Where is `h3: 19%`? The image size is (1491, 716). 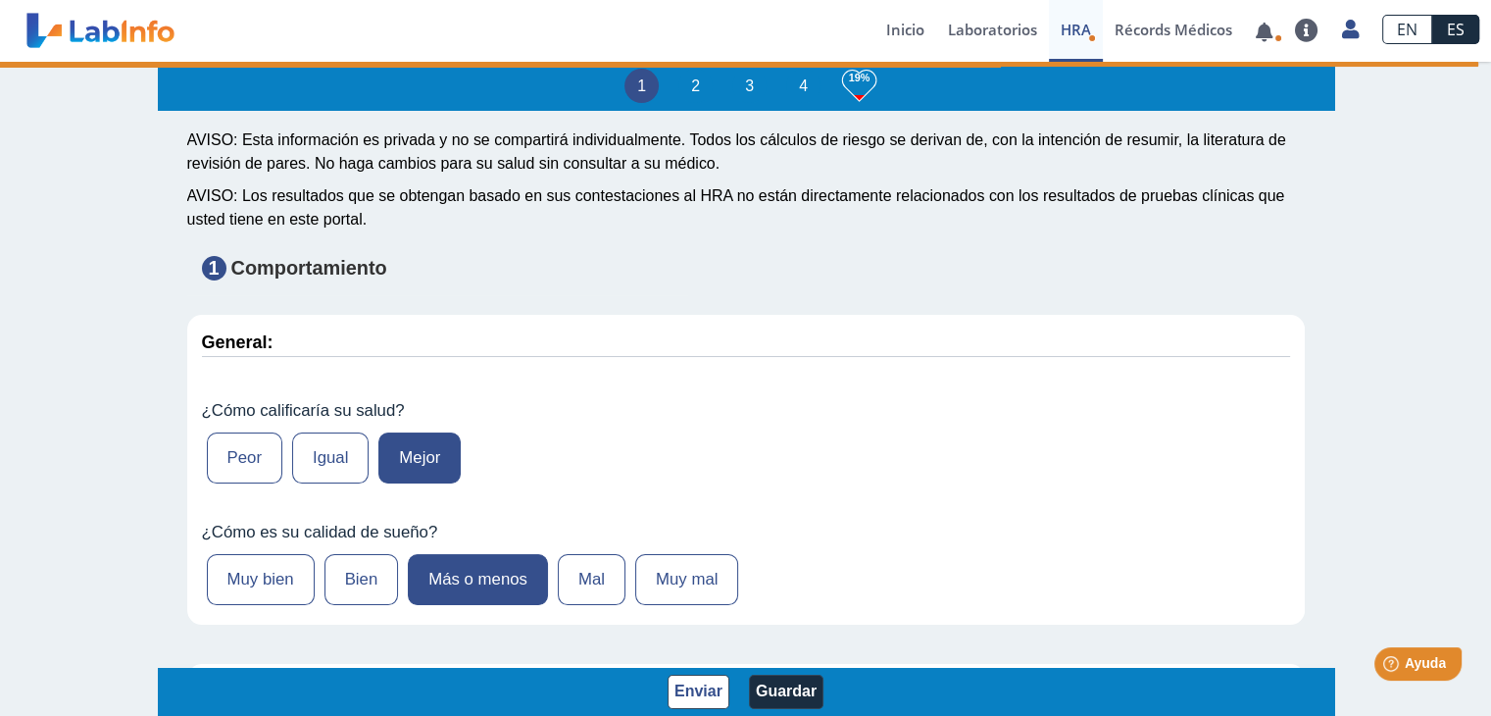
h3: 19% is located at coordinates (859, 77).